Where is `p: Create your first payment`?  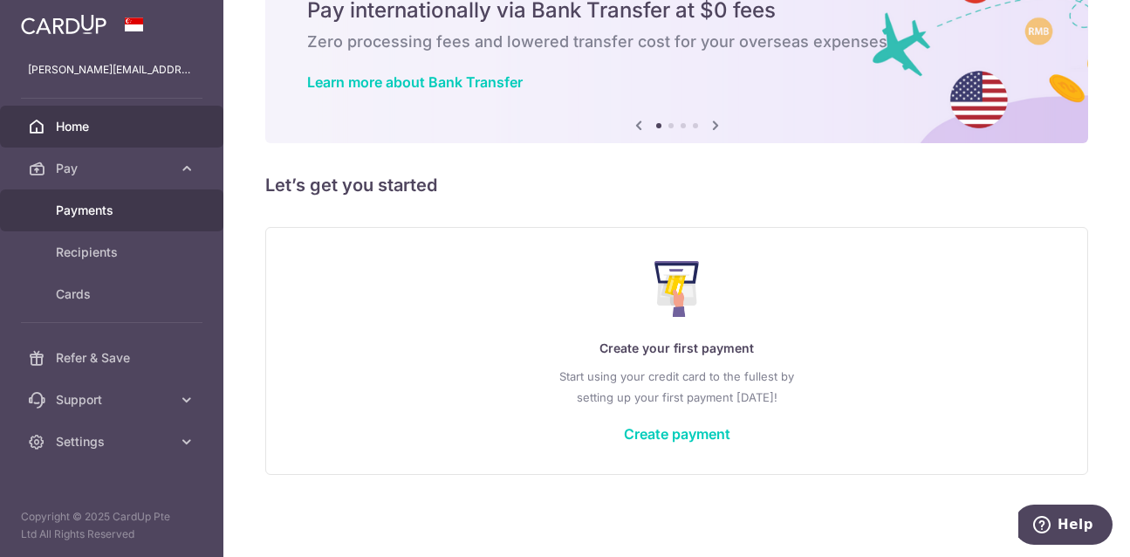 p: Create your first payment is located at coordinates (676, 348).